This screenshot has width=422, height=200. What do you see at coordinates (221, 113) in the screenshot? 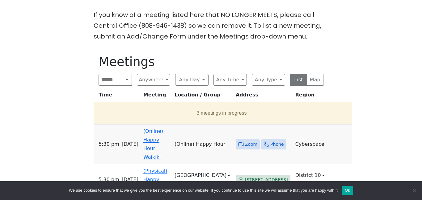
I see `button: 3 meetings in progress` at bounding box center [221, 113].